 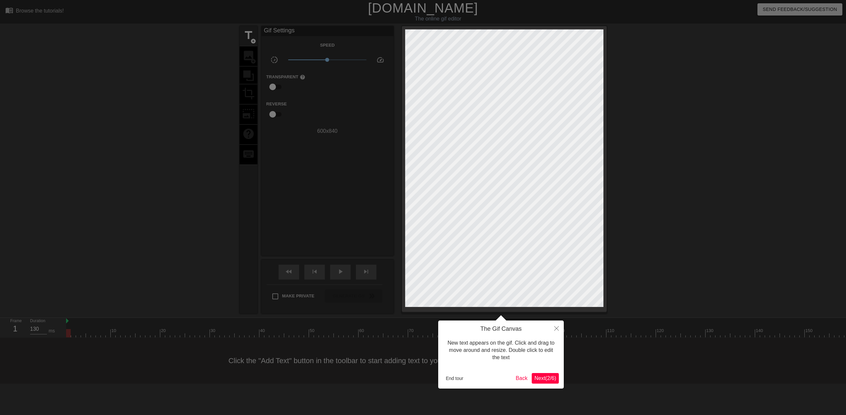 What do you see at coordinates (546, 379) in the screenshot?
I see `button: Next` at bounding box center [546, 379].